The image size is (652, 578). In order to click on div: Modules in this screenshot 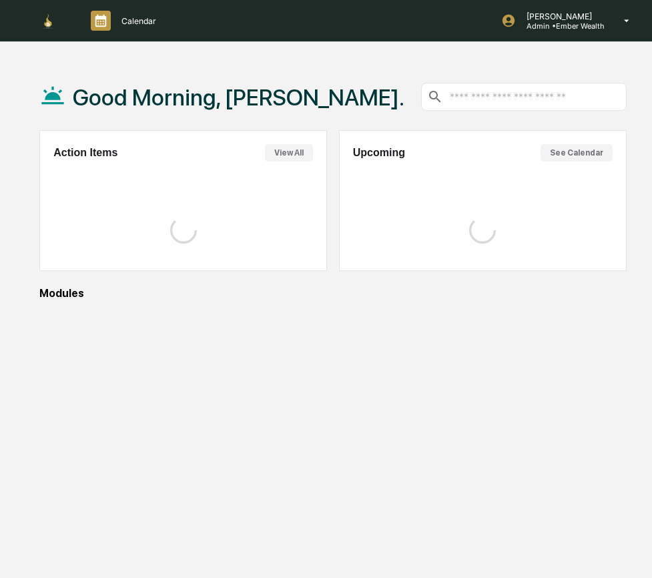, I will do `click(332, 293)`.